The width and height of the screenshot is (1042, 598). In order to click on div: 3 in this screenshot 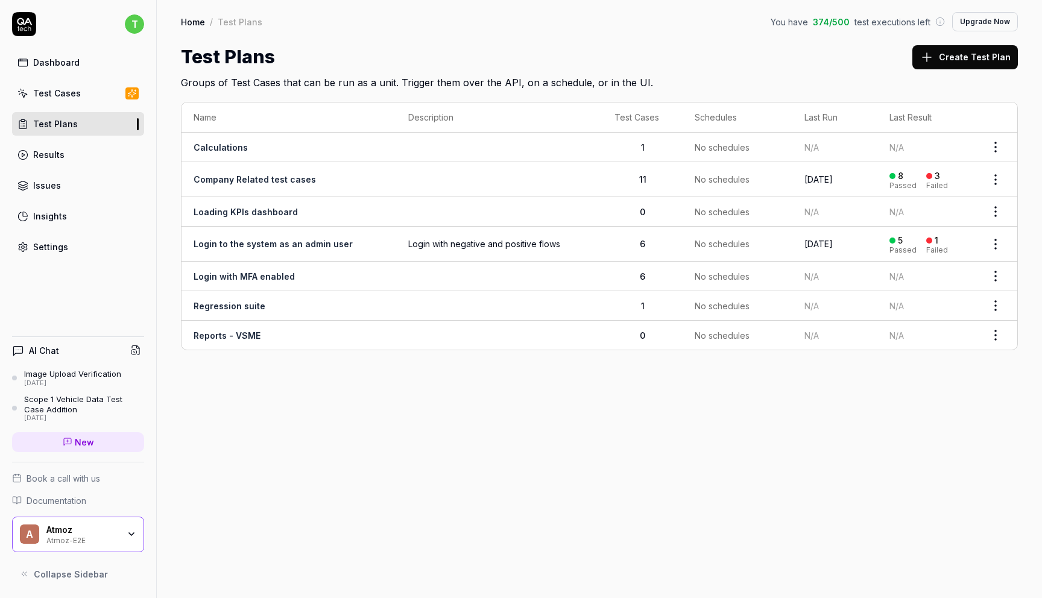, I will do `click(937, 176)`.